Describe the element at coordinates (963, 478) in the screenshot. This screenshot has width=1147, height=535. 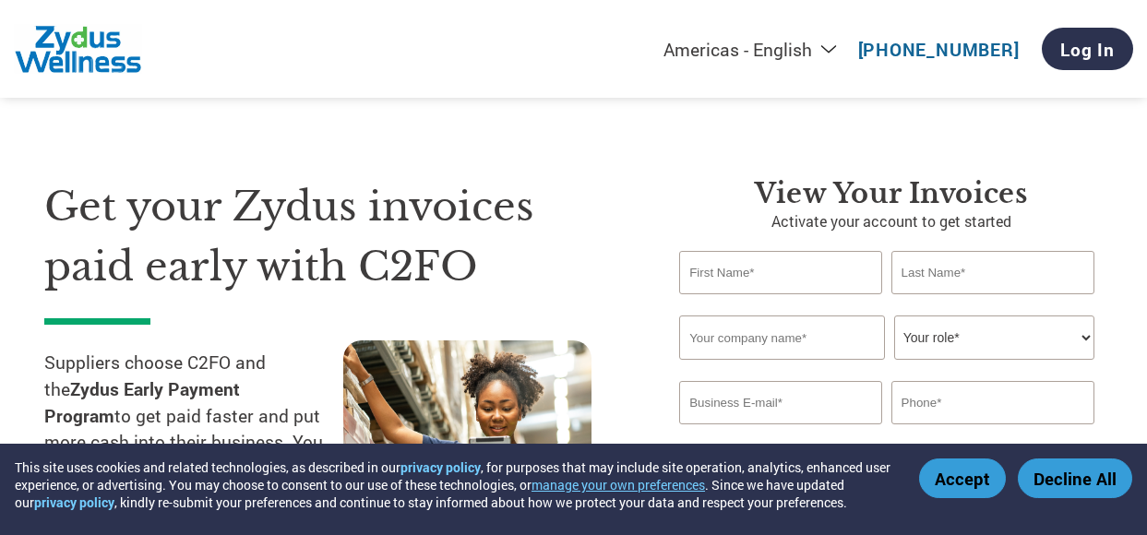
I see `button: Accept` at that location.